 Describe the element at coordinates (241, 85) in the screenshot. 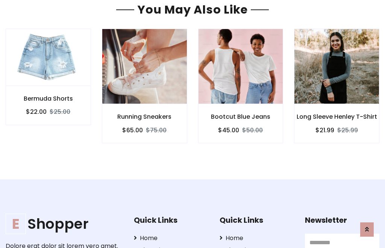

I see `a: Bootcut Blue Jeans $45.00$50.00` at that location.